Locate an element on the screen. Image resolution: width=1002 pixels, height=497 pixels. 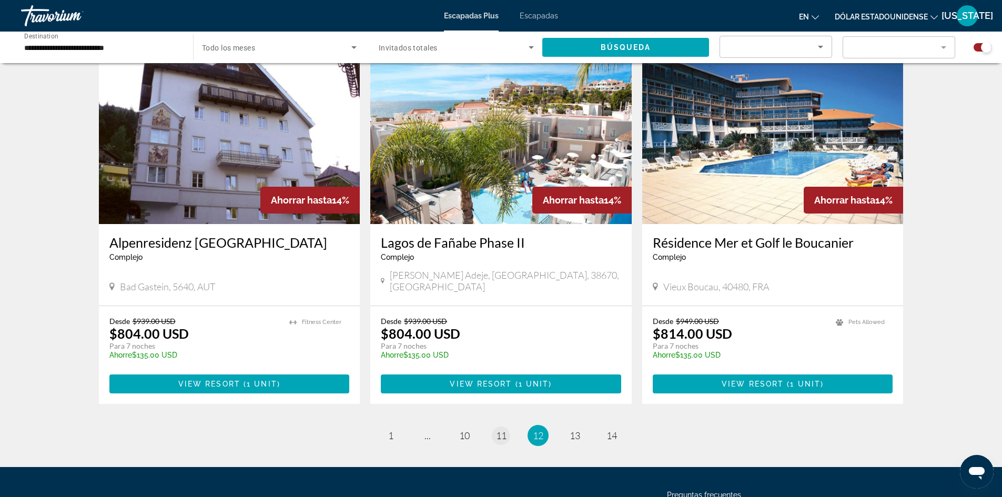
p: $814.00 USD is located at coordinates (692, 334).